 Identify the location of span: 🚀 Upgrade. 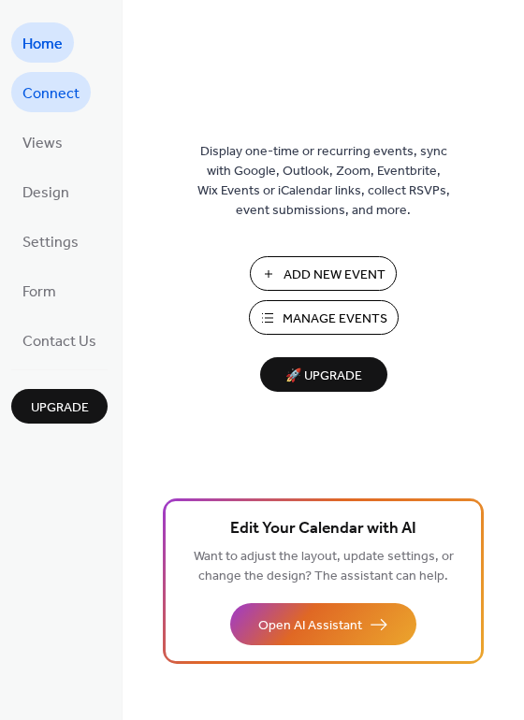
(324, 376).